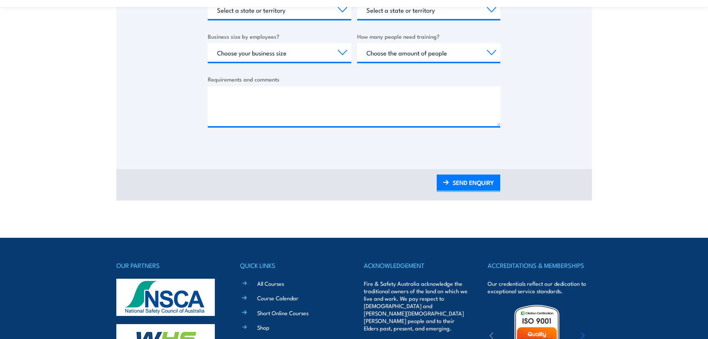 The image size is (708, 339). What do you see at coordinates (354, 79) in the screenshot?
I see `label: Requirements and comments` at bounding box center [354, 79].